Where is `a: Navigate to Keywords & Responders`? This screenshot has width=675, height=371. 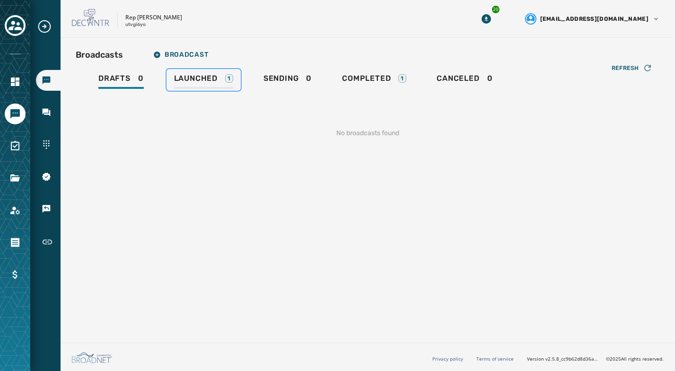 a: Navigate to Keywords & Responders is located at coordinates (48, 209).